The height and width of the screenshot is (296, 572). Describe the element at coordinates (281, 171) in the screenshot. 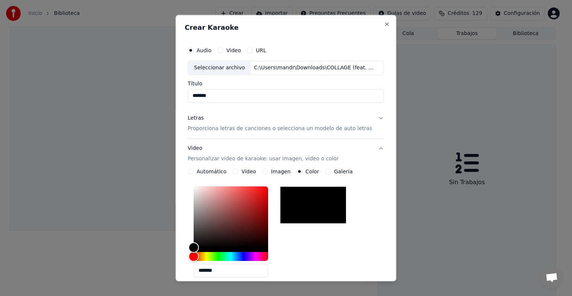

I see `label: Imagen` at that location.